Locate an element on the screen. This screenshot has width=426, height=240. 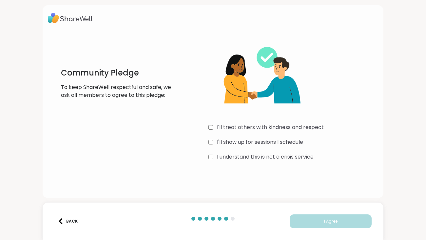
p: To keep ShareWell respectful and safe, we ask all members to agree to this pledge: is located at coordinates (118, 91).